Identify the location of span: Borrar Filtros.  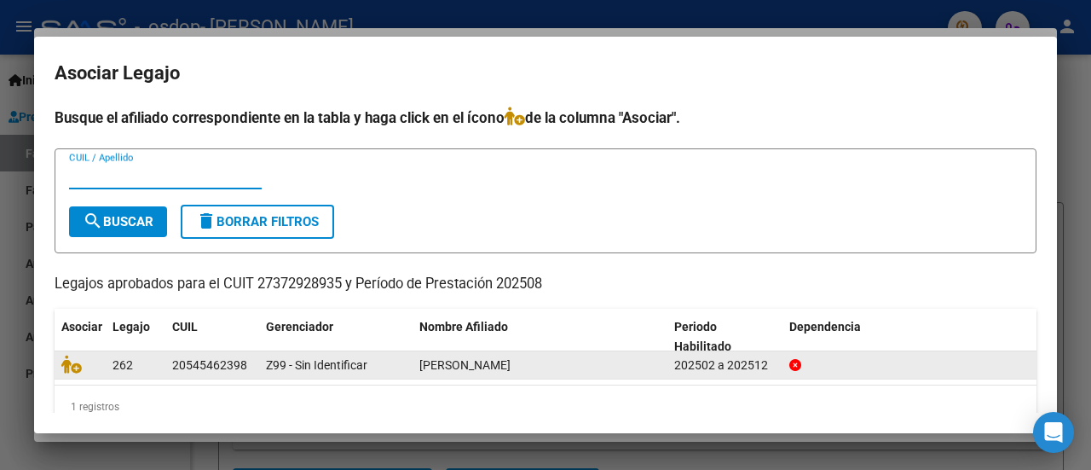
(257, 222).